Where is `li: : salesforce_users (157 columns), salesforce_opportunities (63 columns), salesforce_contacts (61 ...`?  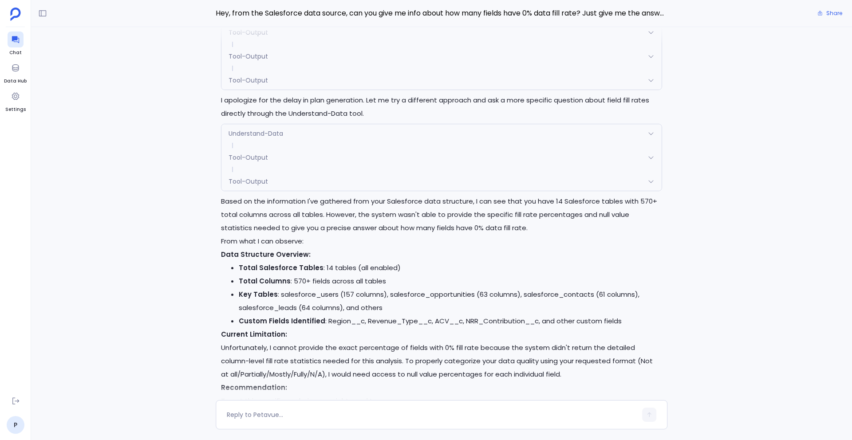
li: : salesforce_users (157 columns), salesforce_opportunities (63 columns), salesforce_contacts (61 ... is located at coordinates (450, 301).